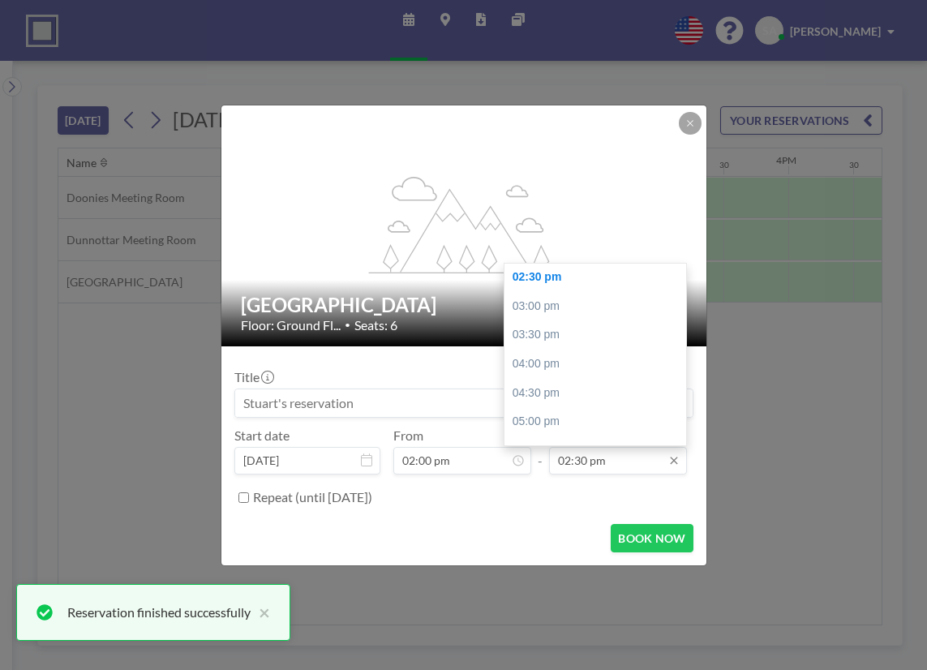  I want to click on g: flex-grow: 1.2;, so click(464, 224).